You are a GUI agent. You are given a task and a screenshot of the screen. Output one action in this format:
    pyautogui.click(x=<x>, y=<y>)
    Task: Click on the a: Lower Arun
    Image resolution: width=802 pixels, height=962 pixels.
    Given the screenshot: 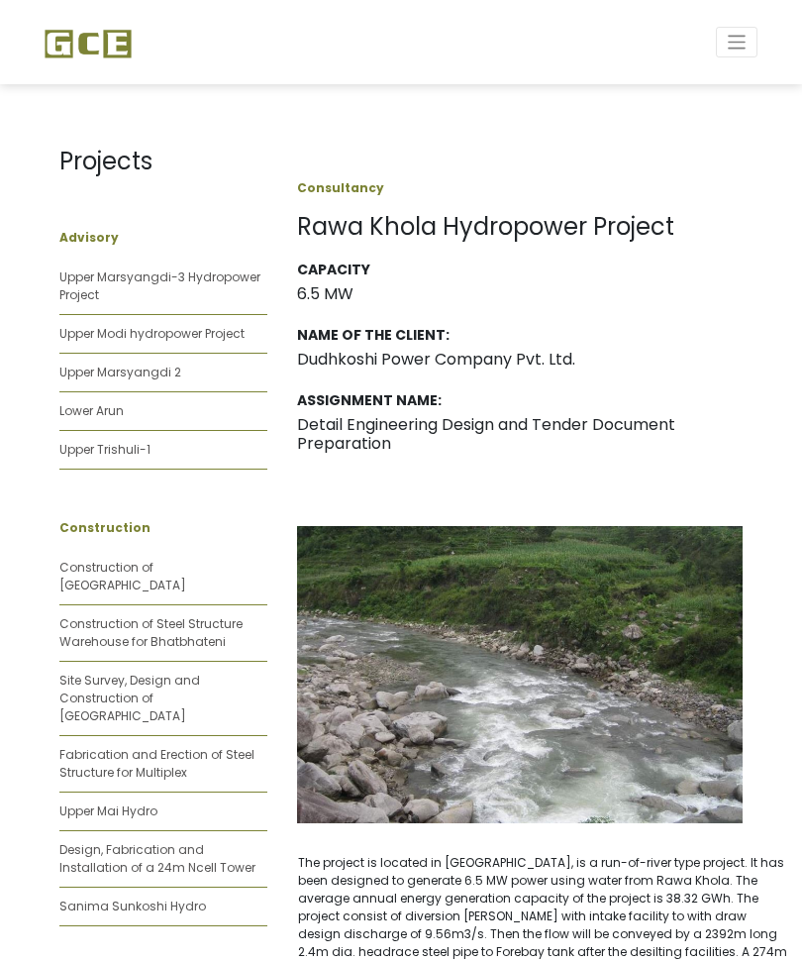 What is the action you would take?
    pyautogui.click(x=91, y=410)
    